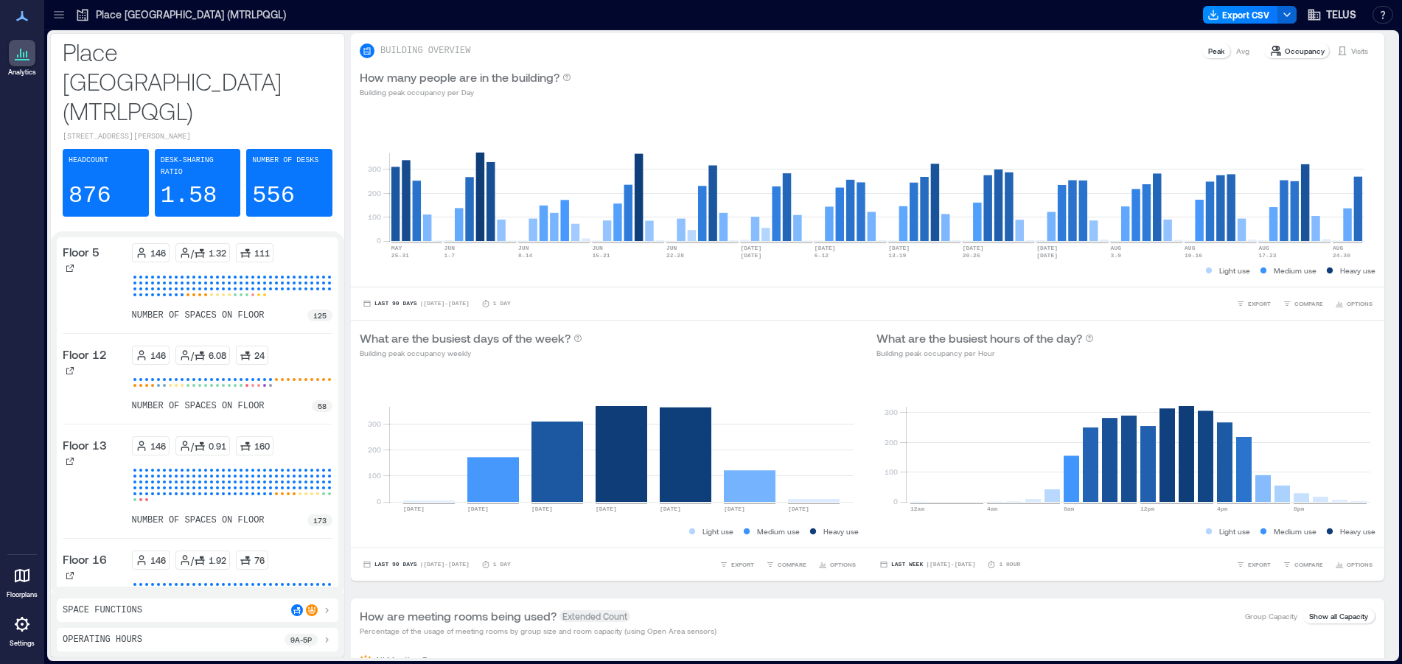 The height and width of the screenshot is (664, 1402). I want to click on text: 22-28, so click(675, 255).